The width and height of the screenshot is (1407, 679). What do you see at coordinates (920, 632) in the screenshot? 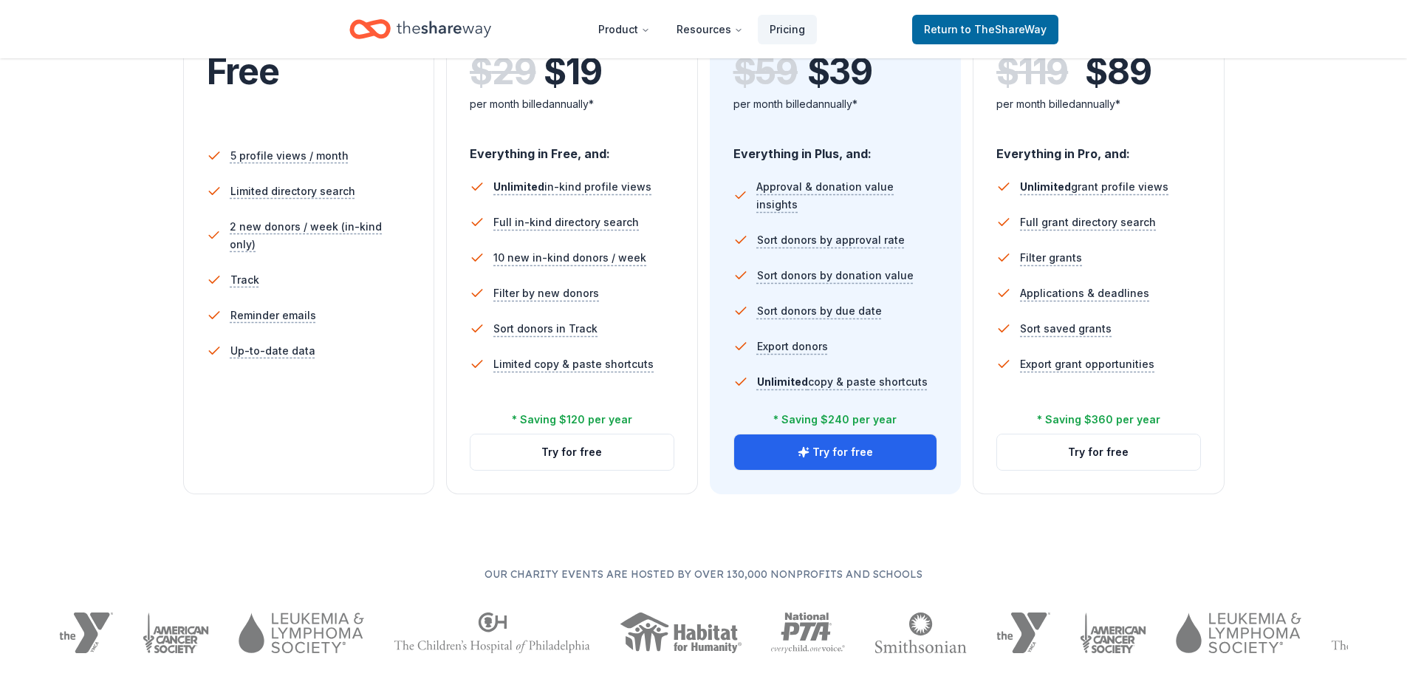
I see `img: Smithsonian` at bounding box center [920, 632].